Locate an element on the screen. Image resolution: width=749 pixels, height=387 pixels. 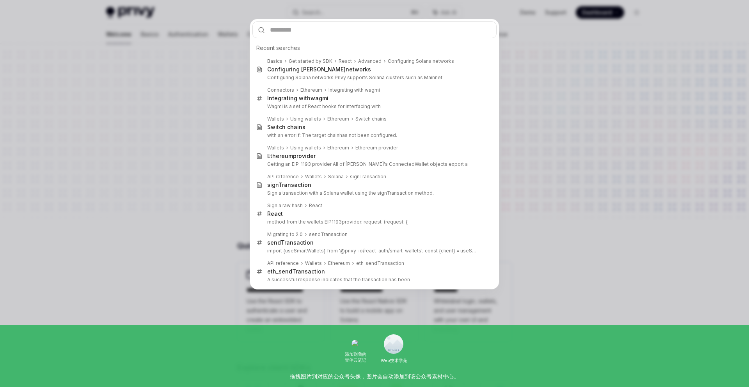
b: wagmi is located at coordinates (320, 98).